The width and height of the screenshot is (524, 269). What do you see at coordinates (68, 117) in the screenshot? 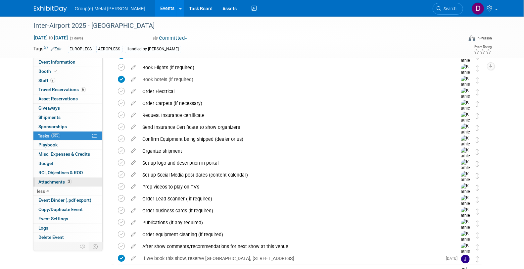
I see `a: Shipments` at bounding box center [68, 117].